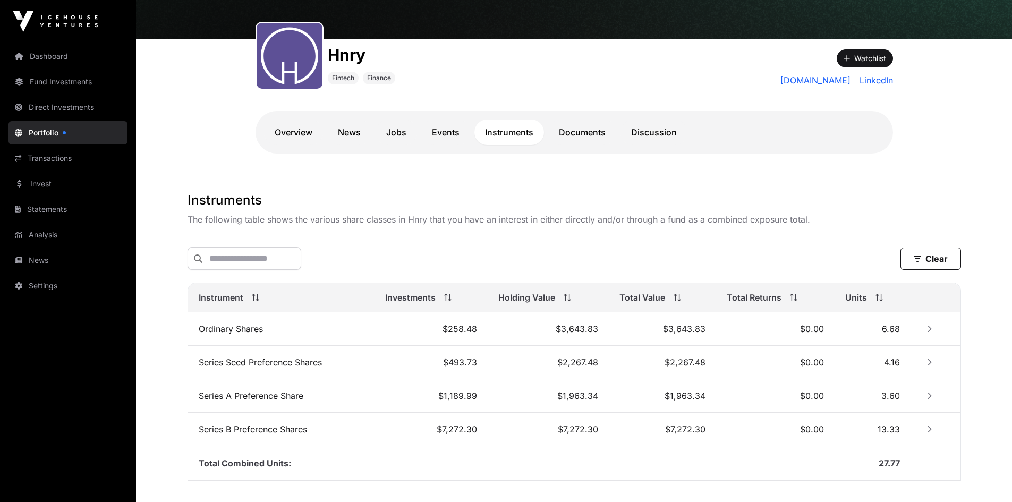 This screenshot has width=1012, height=502. I want to click on span: 13.33, so click(889, 429).